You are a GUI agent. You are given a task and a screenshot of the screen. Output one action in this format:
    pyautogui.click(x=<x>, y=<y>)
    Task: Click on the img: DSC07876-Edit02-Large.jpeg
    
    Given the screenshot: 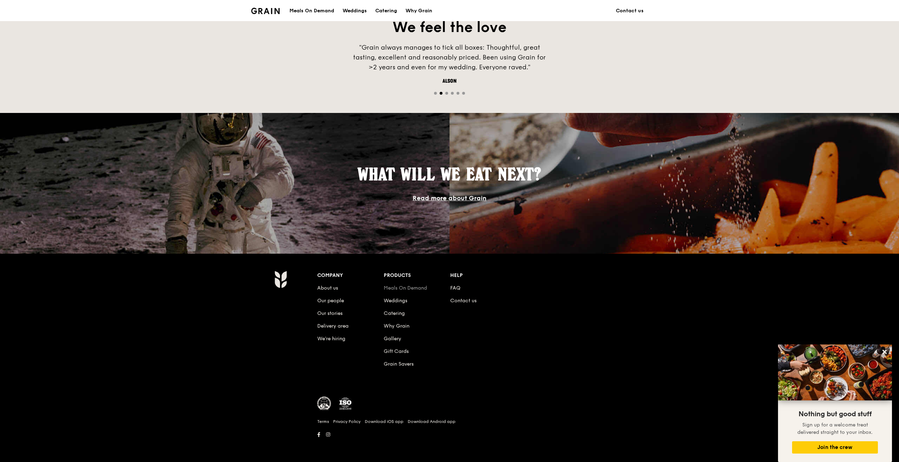 What is the action you would take?
    pyautogui.click(x=835, y=372)
    